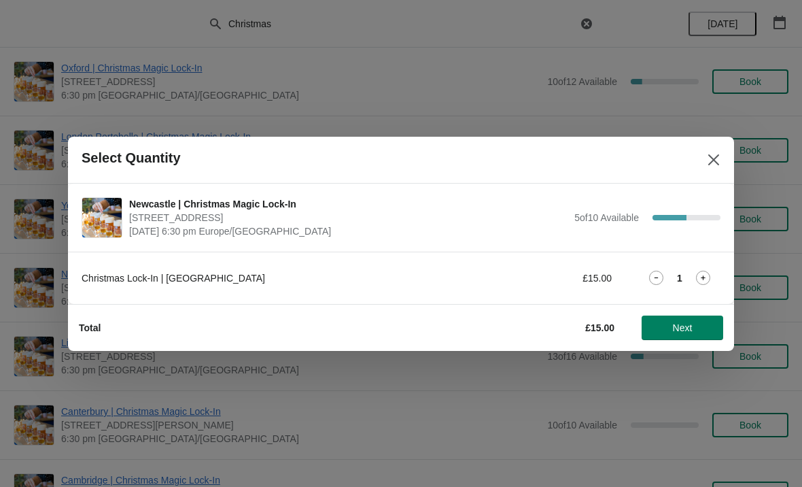  I want to click on span: 5 of 10 Available, so click(606, 217).